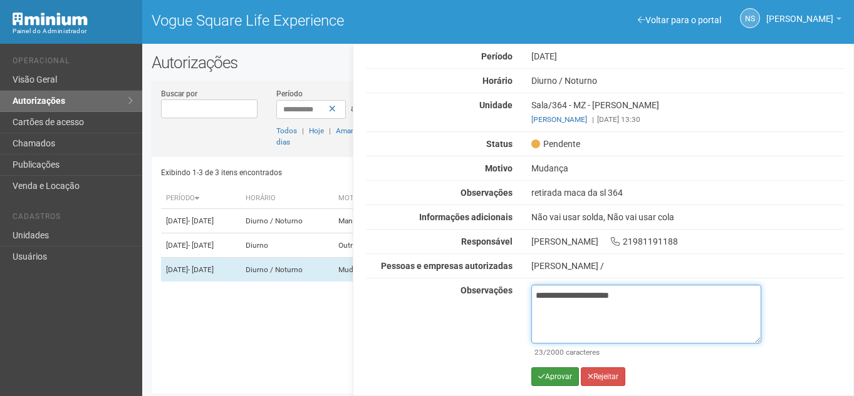 The width and height of the screenshot is (854, 396). What do you see at coordinates (73, 31) in the screenshot?
I see `div: Painel do Administrador` at bounding box center [73, 31].